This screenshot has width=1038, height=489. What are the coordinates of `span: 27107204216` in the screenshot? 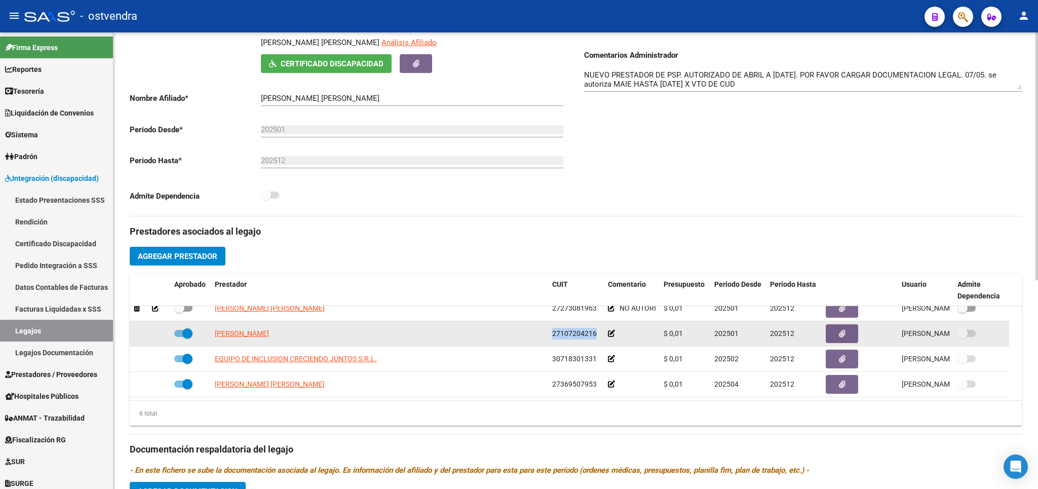 It's located at (574, 333).